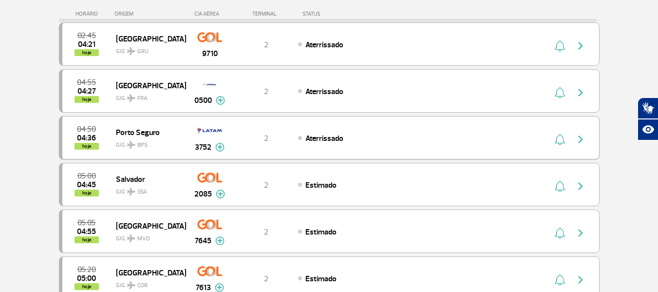 The image size is (658, 292). What do you see at coordinates (150, 14) in the screenshot?
I see `div: ORIGEM` at bounding box center [150, 14].